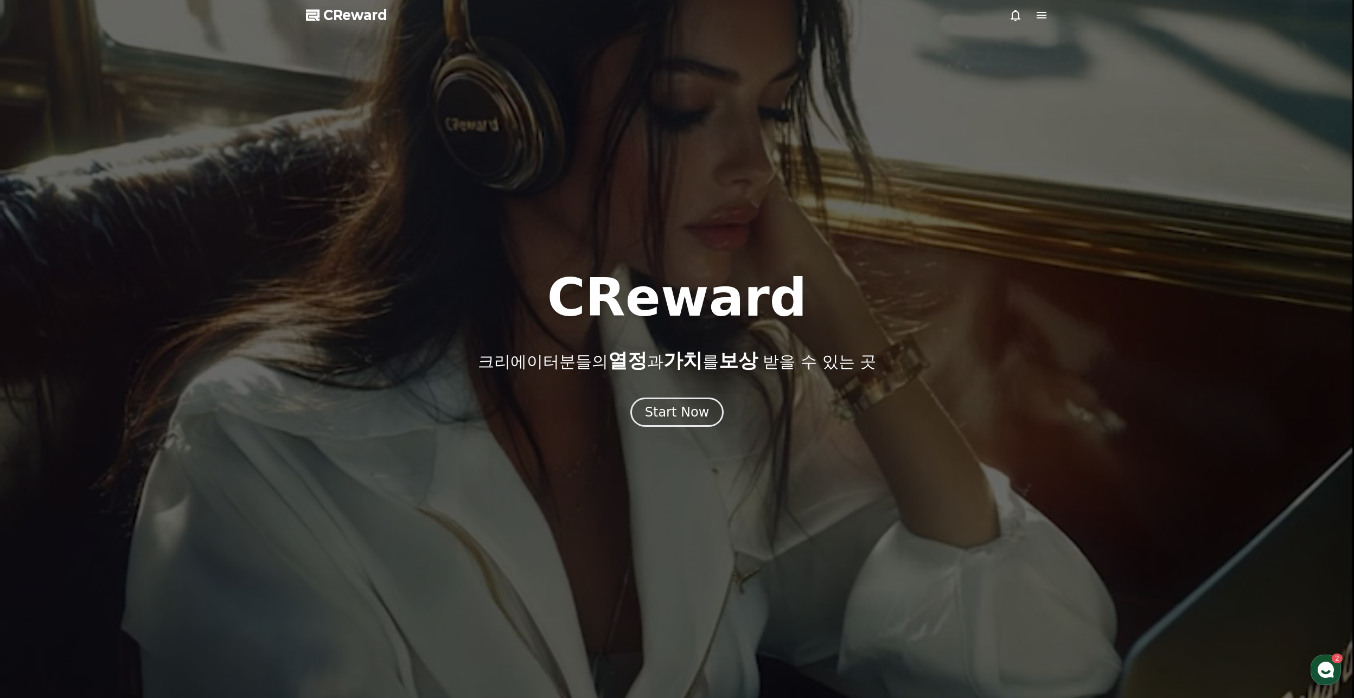  What do you see at coordinates (738, 360) in the screenshot?
I see `span: 보상` at bounding box center [738, 360].